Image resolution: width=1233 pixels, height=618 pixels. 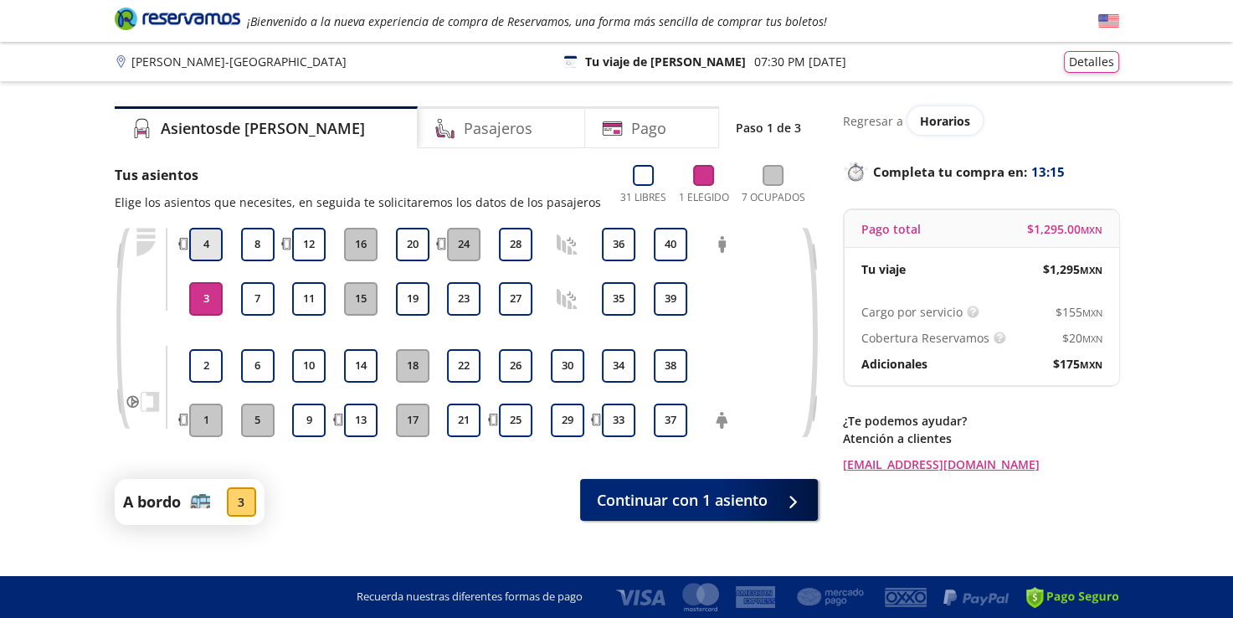 What do you see at coordinates (912, 311) in the screenshot?
I see `p: Cargo por servicio` at bounding box center [912, 311].